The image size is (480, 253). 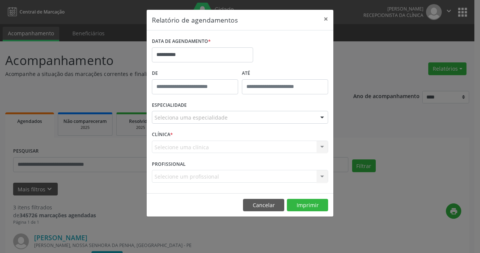 I want to click on span: Seleciona uma especialidade, so click(x=191, y=117).